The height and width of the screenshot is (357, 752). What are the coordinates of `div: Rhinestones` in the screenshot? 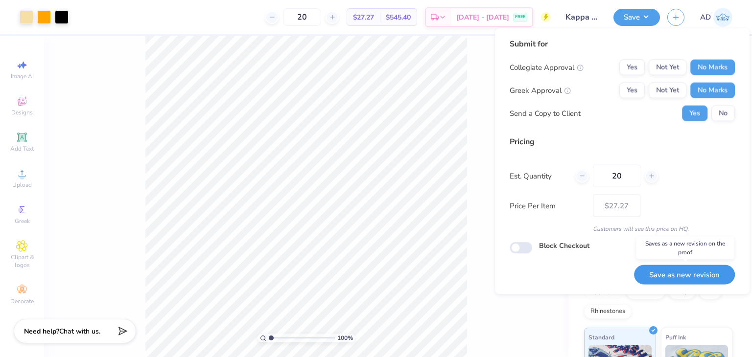 It's located at (607, 312).